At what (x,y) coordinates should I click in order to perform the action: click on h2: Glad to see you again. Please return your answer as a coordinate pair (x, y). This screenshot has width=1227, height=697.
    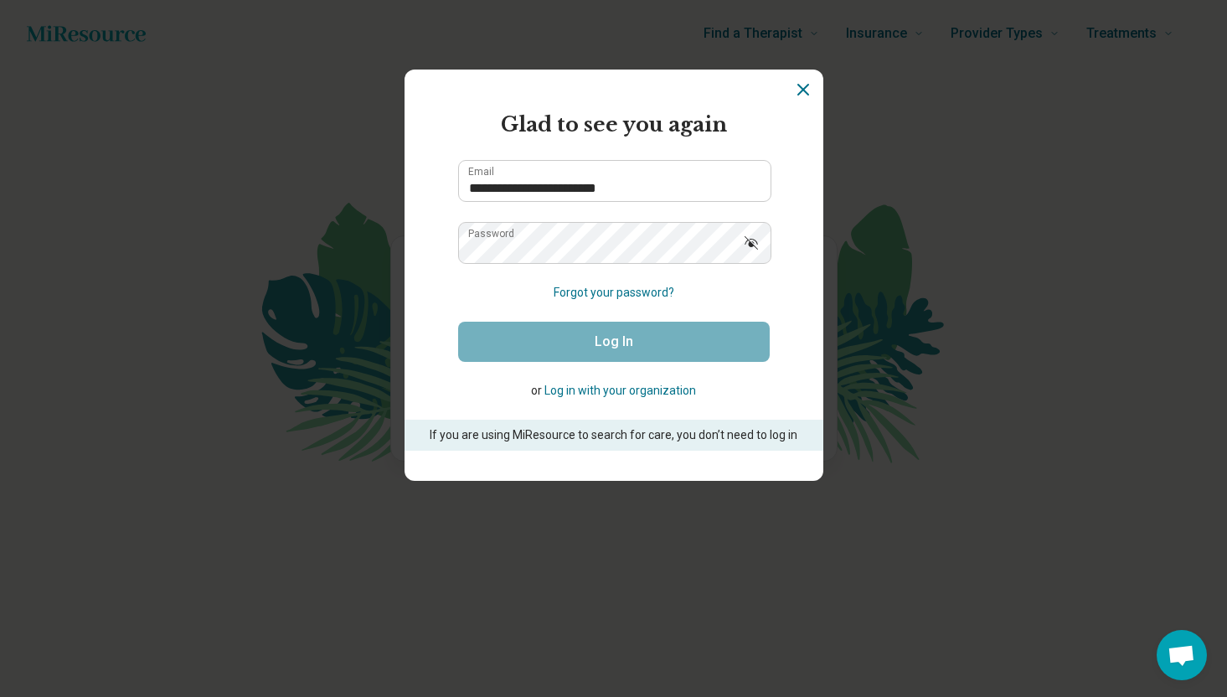
    Looking at the image, I should click on (614, 125).